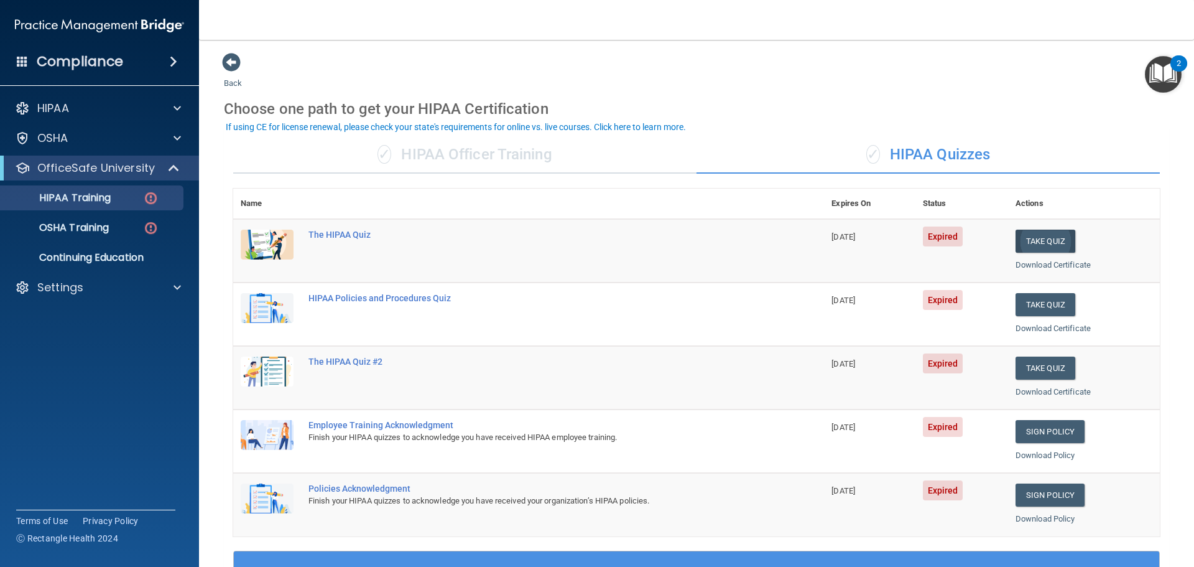 The height and width of the screenshot is (567, 1194). What do you see at coordinates (42, 521) in the screenshot?
I see `a: Terms of Use` at bounding box center [42, 521].